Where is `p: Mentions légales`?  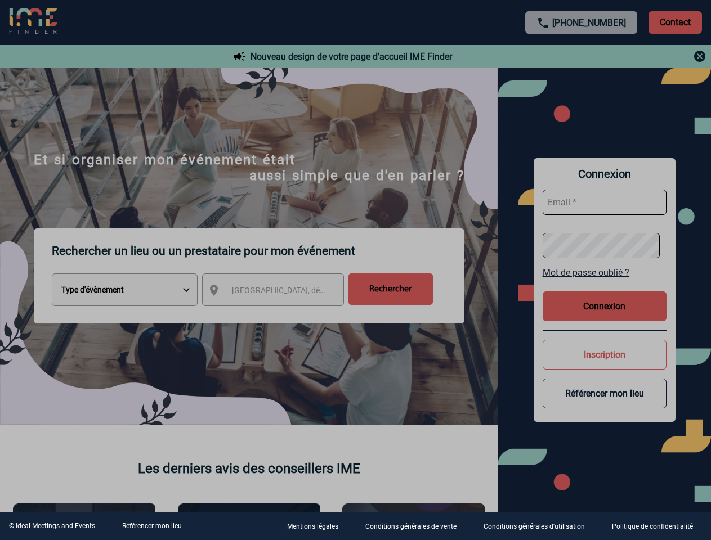 p: Mentions légales is located at coordinates (312, 527).